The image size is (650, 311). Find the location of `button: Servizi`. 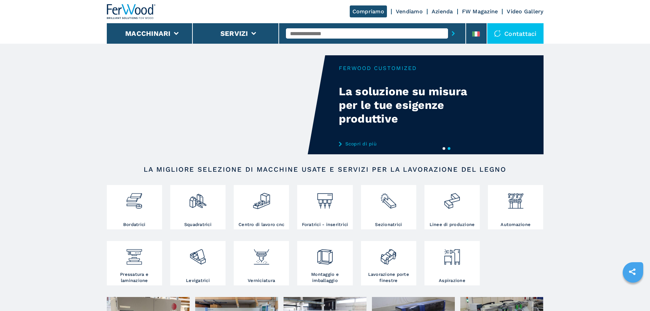

button: Servizi is located at coordinates (234, 33).